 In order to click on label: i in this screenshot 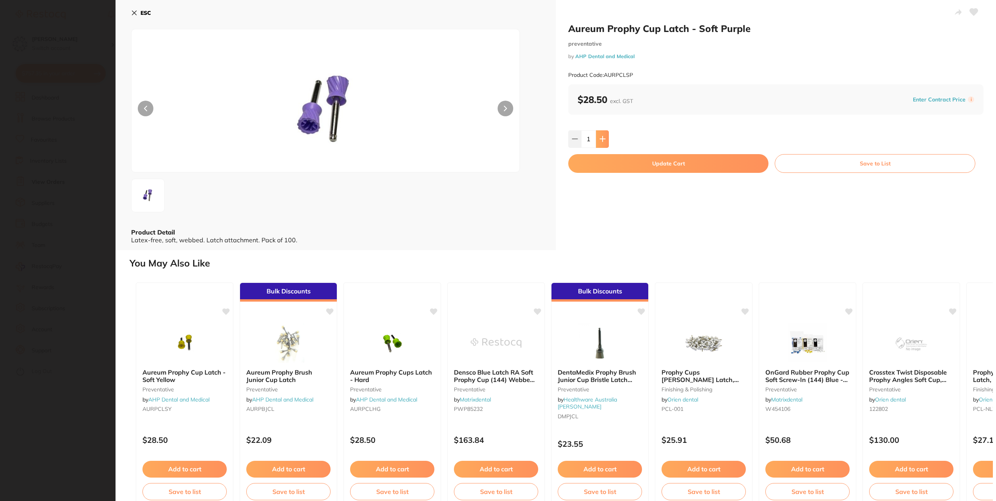, I will do `click(971, 100)`.